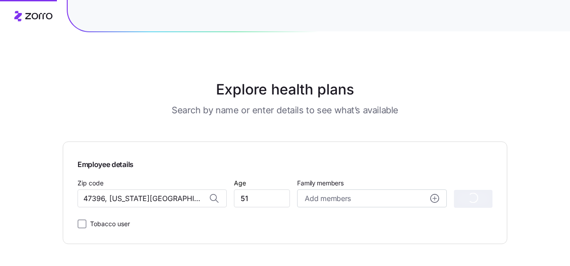 The image size is (570, 266). I want to click on input: Age, so click(262, 199).